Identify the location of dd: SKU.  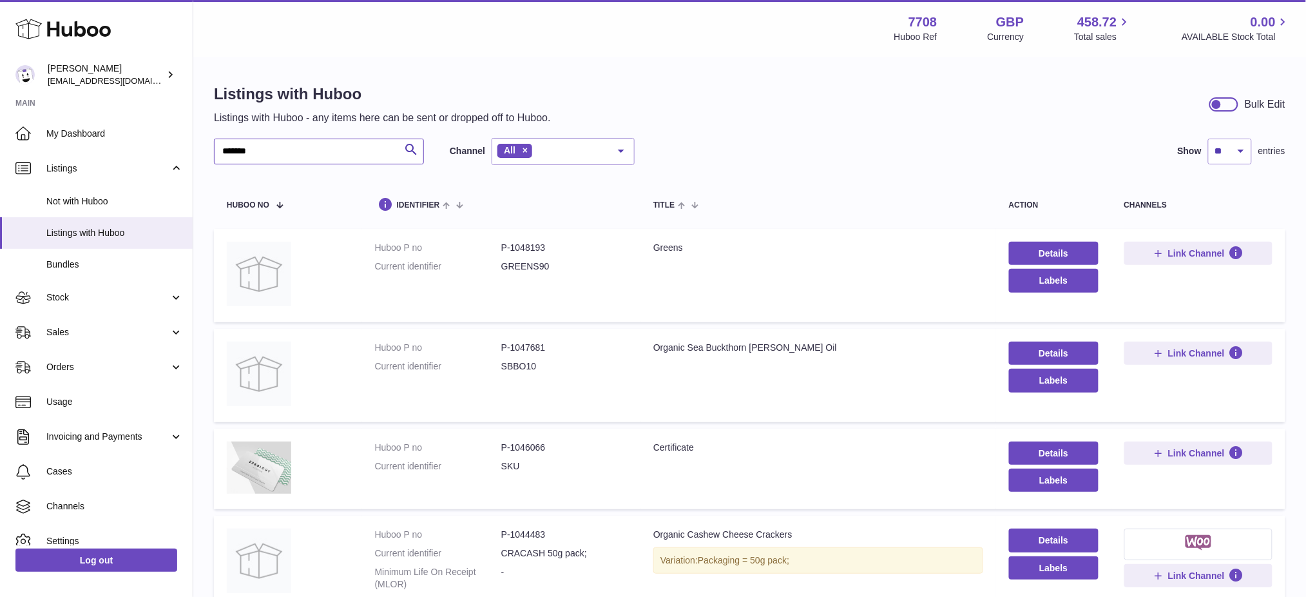
(565, 466).